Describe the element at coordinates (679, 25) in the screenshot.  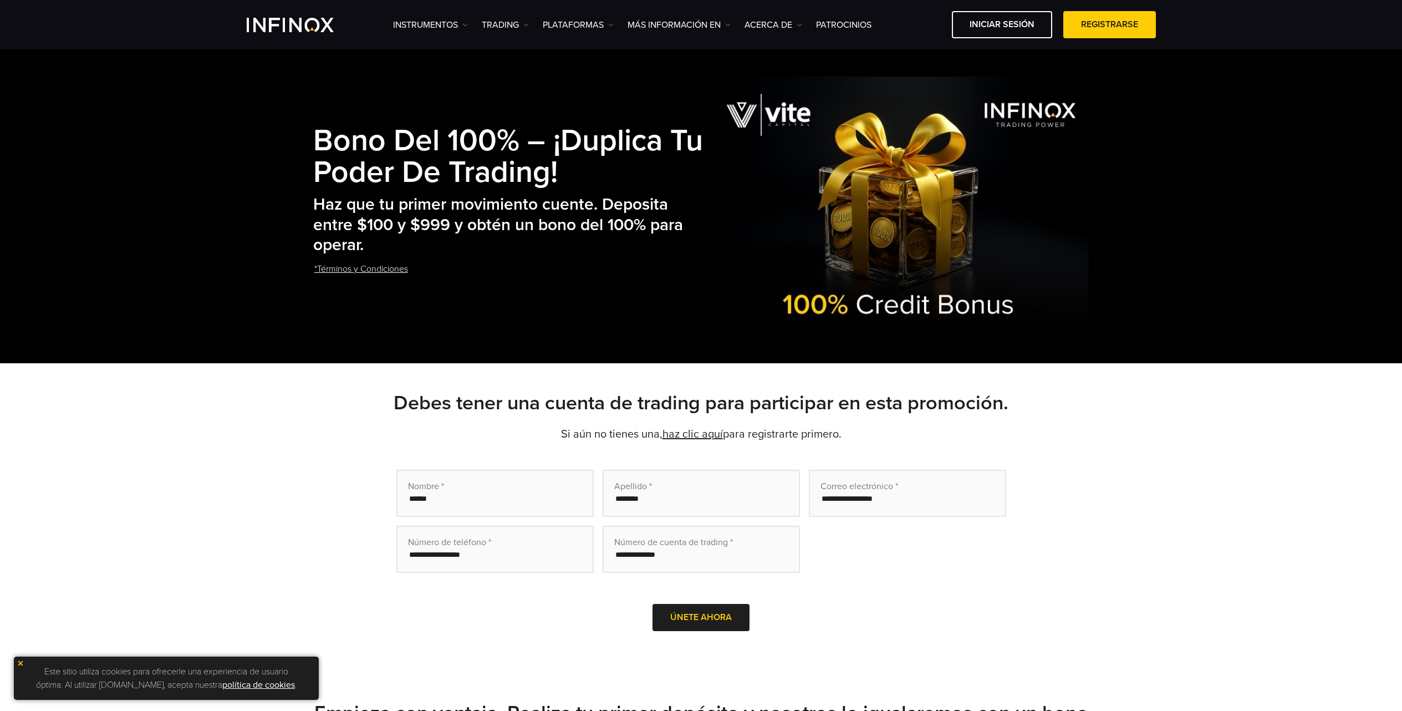
I see `a: Más información en` at that location.